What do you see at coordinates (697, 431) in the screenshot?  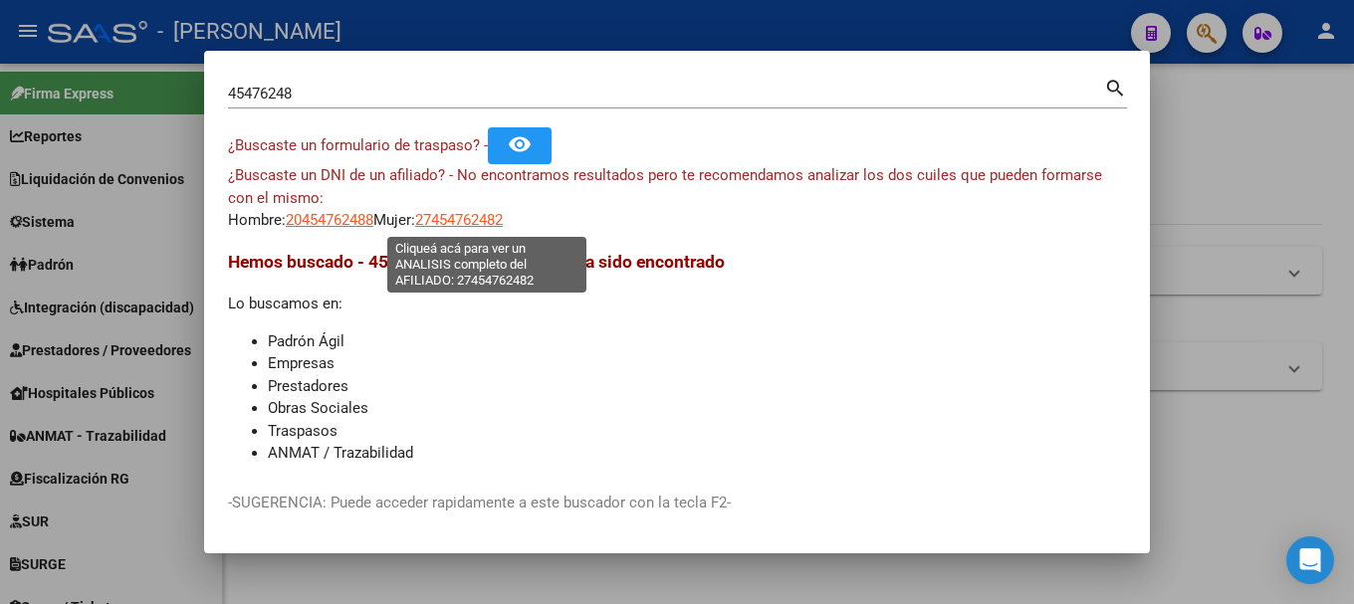 I see `li: Traspasos` at bounding box center [697, 431].